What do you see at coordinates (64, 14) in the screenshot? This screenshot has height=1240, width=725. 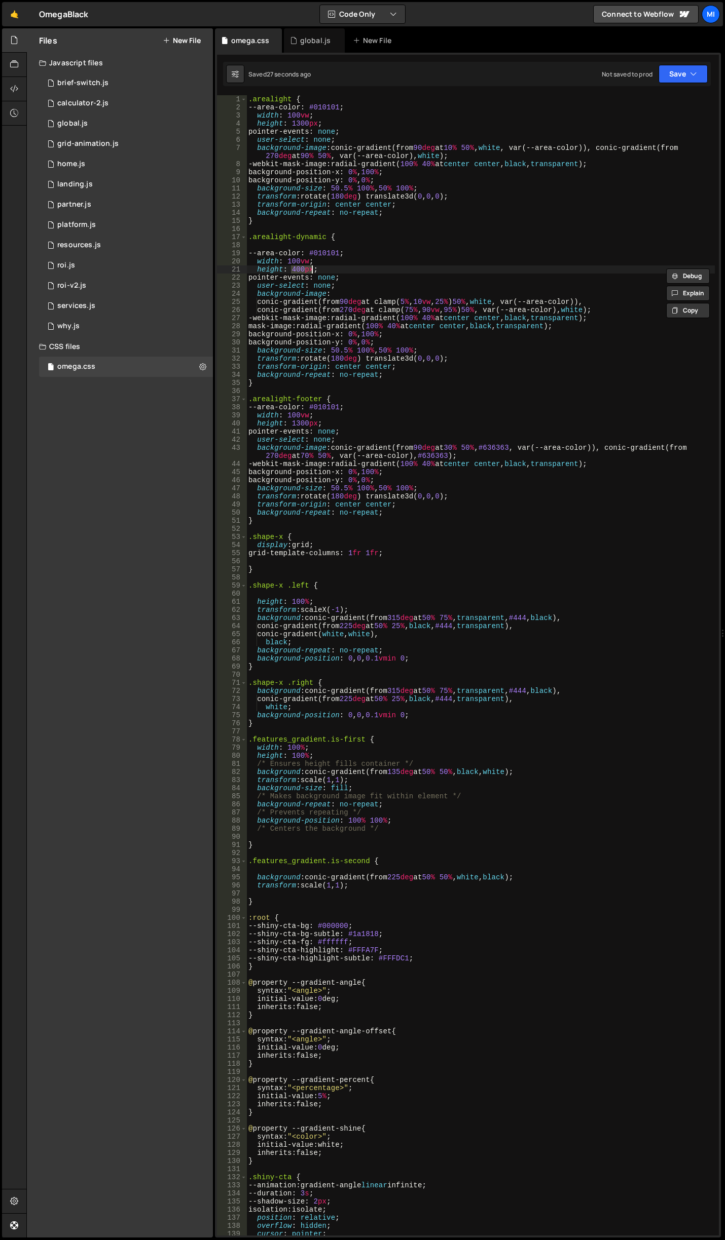 I see `div: OmegaBlack` at bounding box center [64, 14].